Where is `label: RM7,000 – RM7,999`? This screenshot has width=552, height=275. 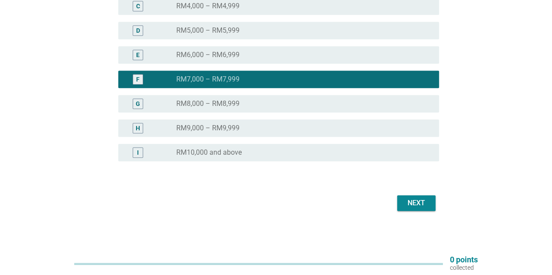 label: RM7,000 – RM7,999 is located at coordinates (208, 79).